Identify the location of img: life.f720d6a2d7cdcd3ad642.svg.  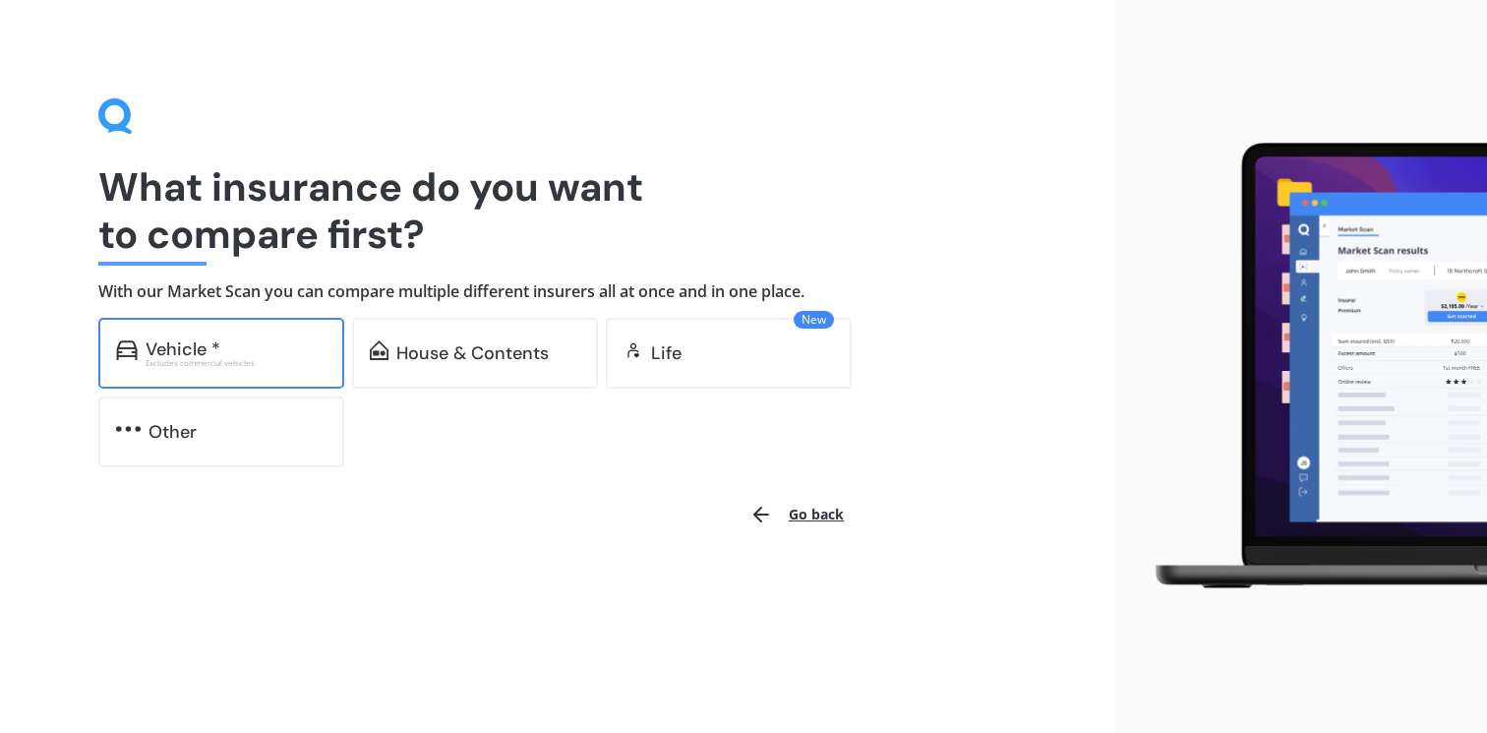
(633, 350).